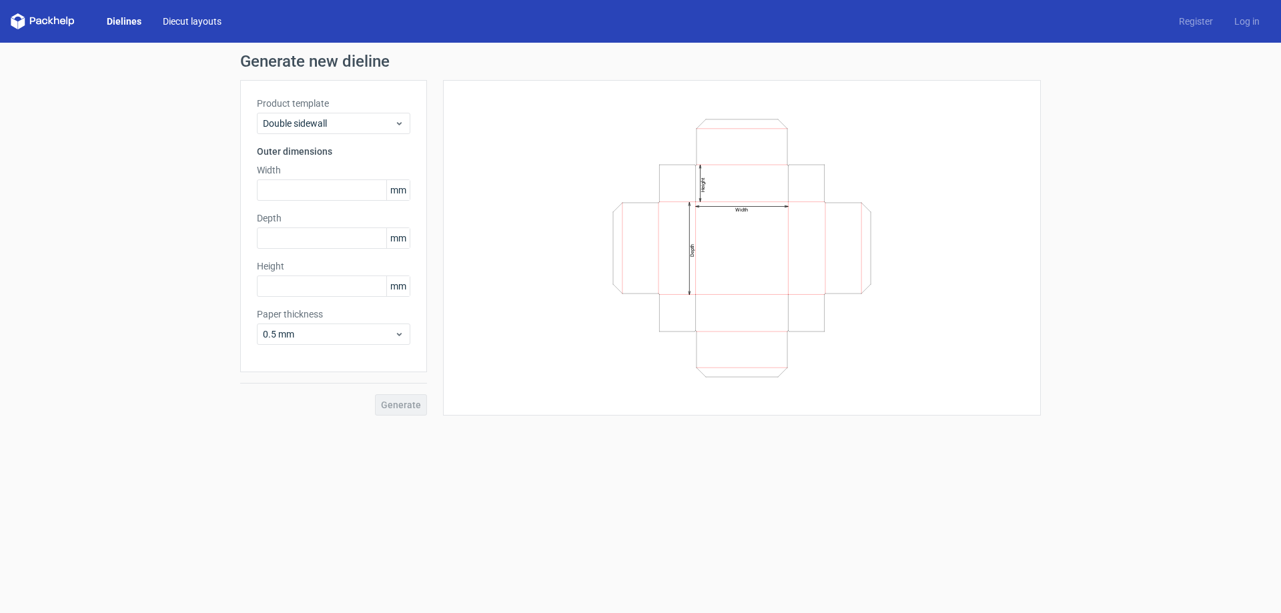  I want to click on text: Depth, so click(692, 250).